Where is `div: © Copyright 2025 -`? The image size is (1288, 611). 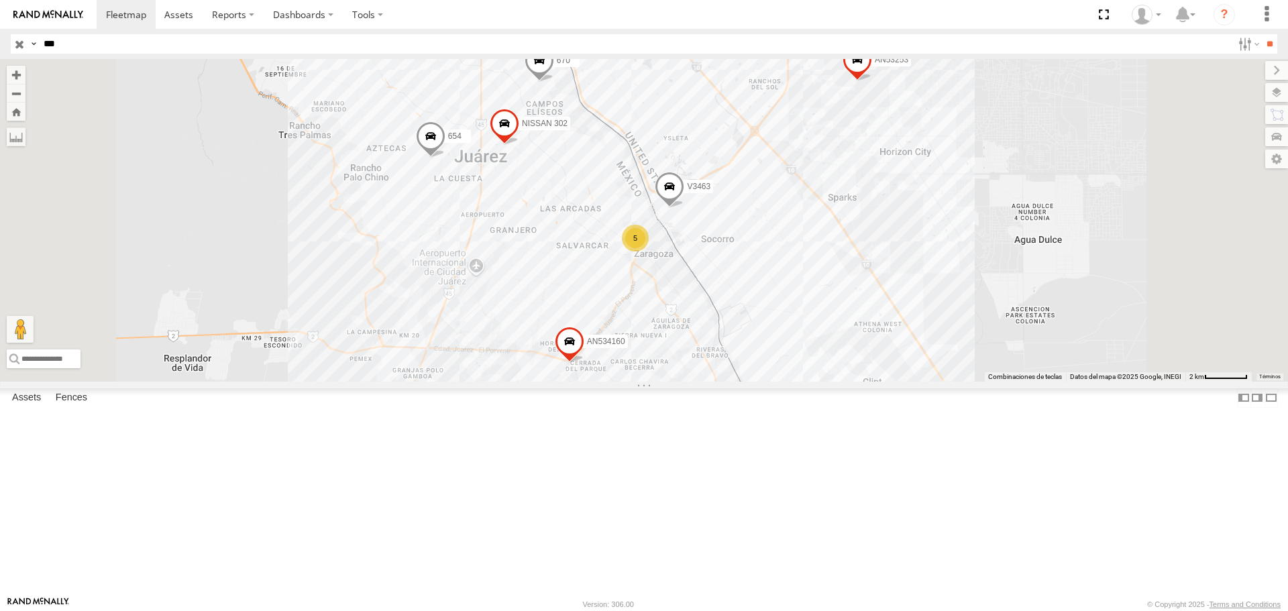
div: © Copyright 2025 - is located at coordinates (1214, 605).